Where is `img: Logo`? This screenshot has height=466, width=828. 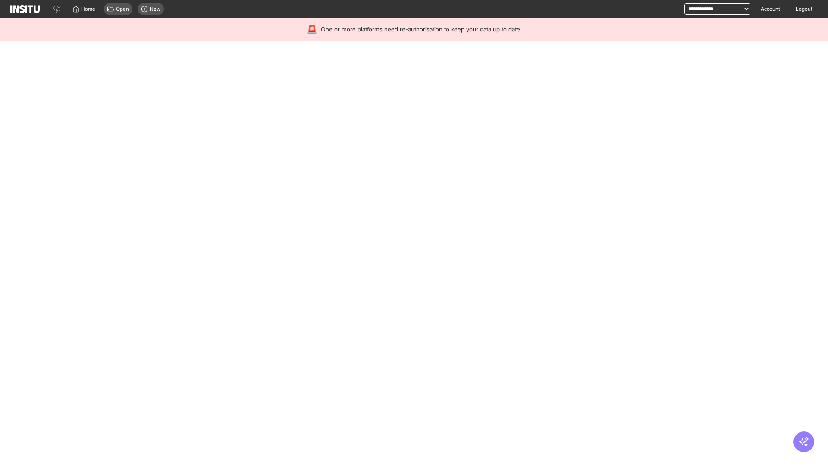
img: Logo is located at coordinates (25, 9).